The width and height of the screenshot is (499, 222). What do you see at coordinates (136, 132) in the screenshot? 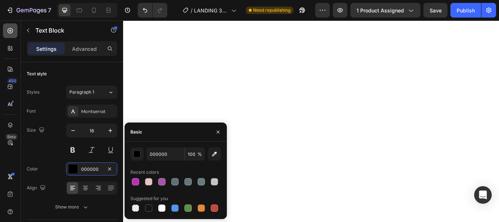
I see `div: Basic` at bounding box center [136, 132].